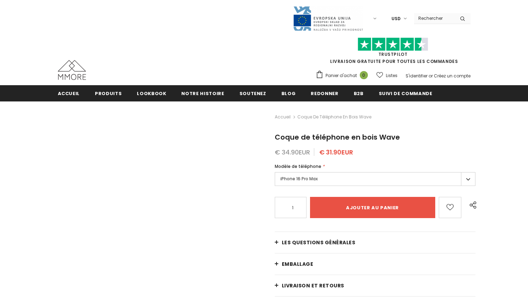 This screenshot has width=528, height=304. What do you see at coordinates (417, 76) in the screenshot?
I see `a: S'identifier` at bounding box center [417, 76].